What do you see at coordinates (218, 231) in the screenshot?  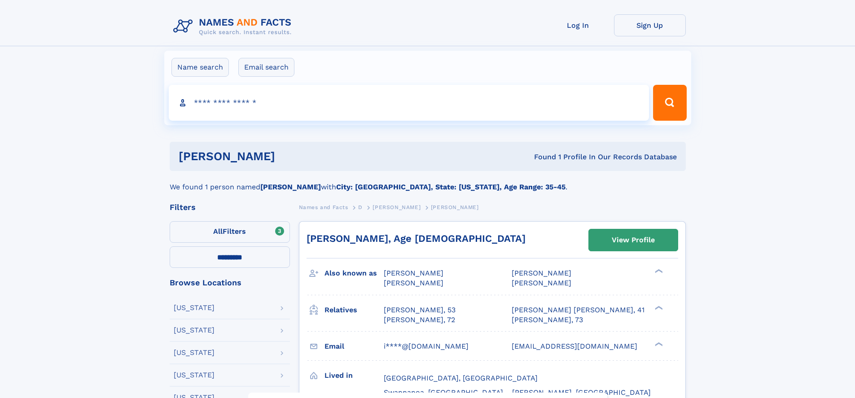 I see `span: All` at bounding box center [218, 231].